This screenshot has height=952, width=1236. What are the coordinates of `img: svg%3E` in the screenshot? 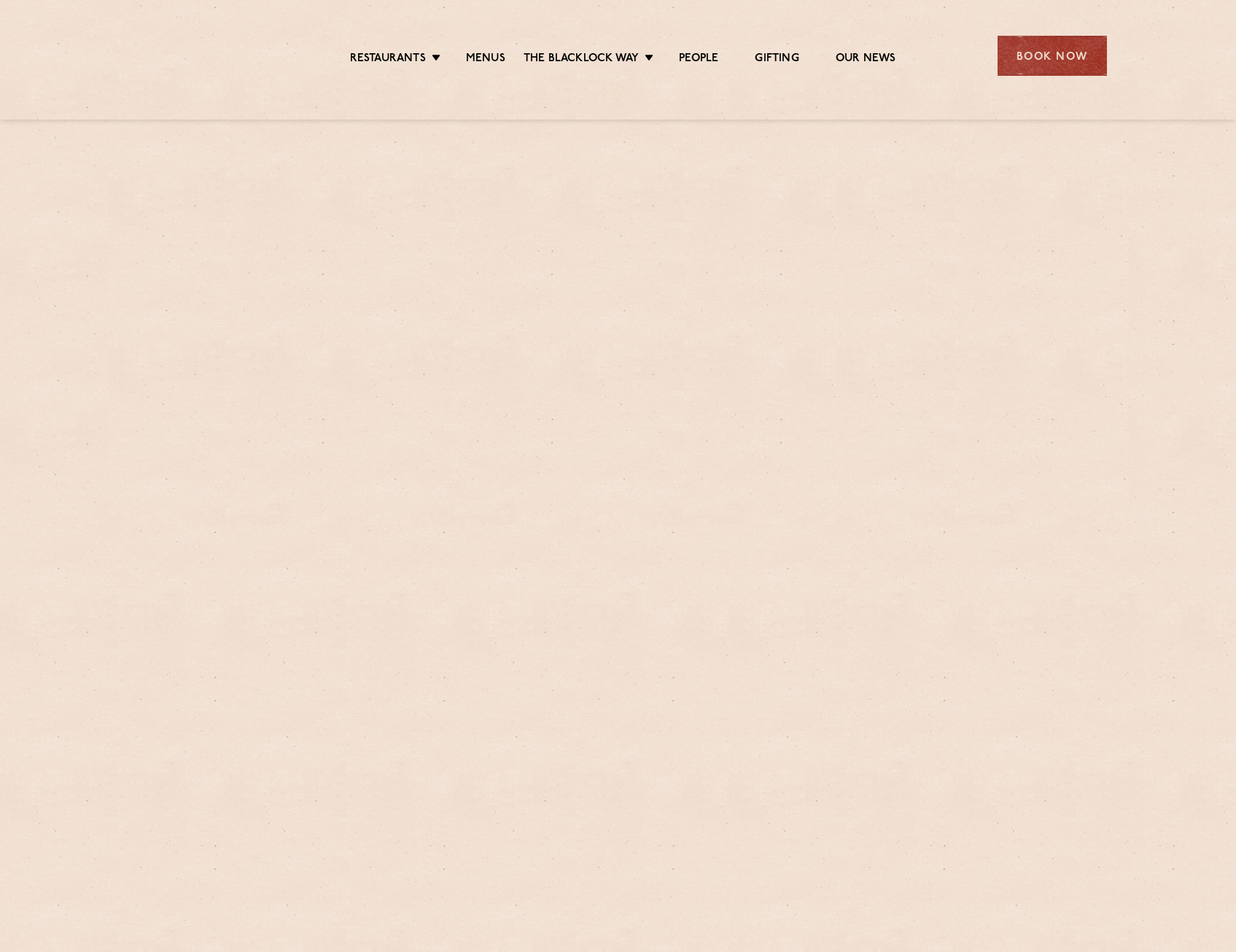 It's located at (192, 56).